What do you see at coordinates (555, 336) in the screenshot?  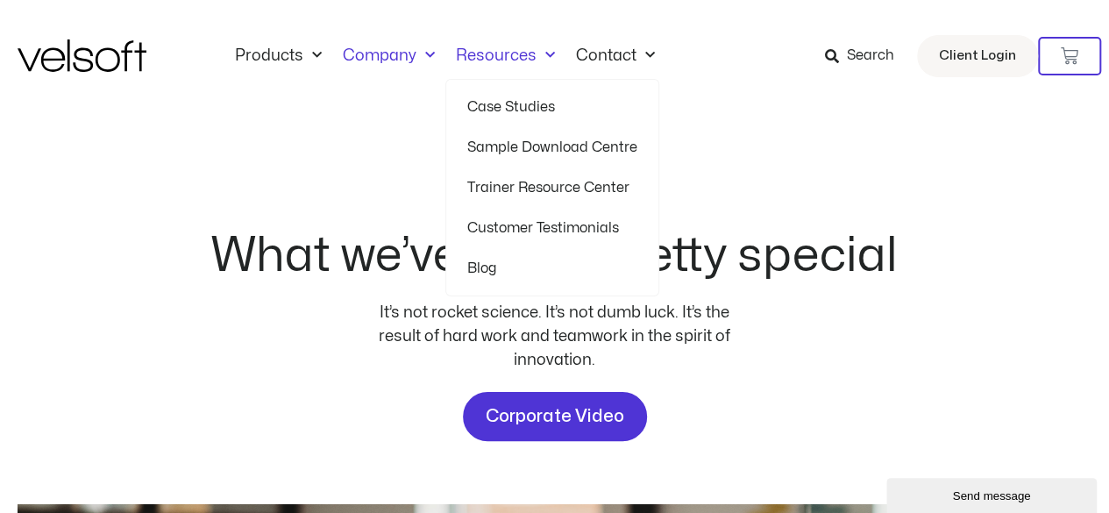 I see `div: It’s not rocket science. It’s not dumb luck. It’s the result of hard work and teamwork in the spi...` at bounding box center [555, 336].